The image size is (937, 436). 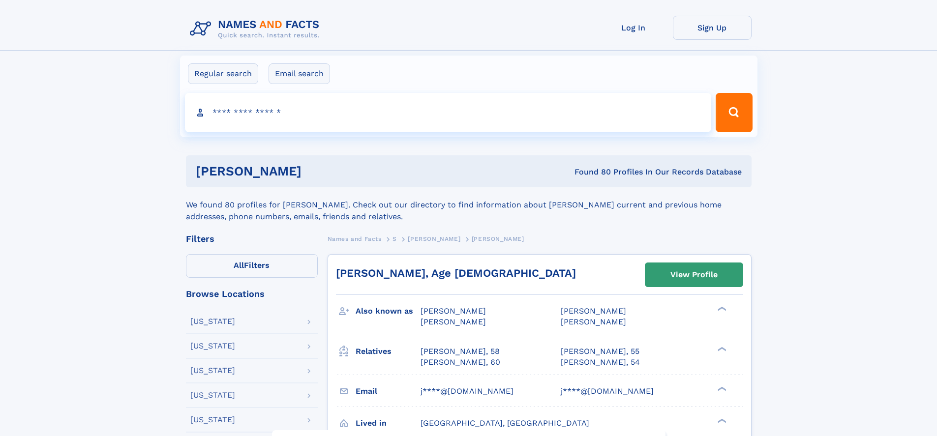 I want to click on span: All, so click(x=239, y=265).